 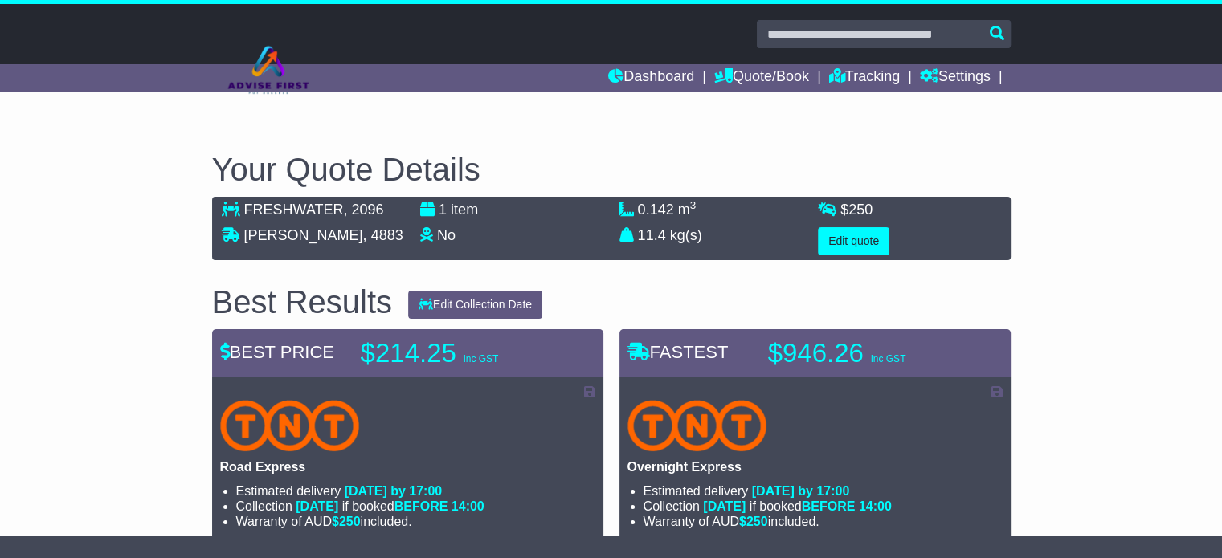 What do you see at coordinates (814, 467) in the screenshot?
I see `p: Overnight Express` at bounding box center [814, 467].